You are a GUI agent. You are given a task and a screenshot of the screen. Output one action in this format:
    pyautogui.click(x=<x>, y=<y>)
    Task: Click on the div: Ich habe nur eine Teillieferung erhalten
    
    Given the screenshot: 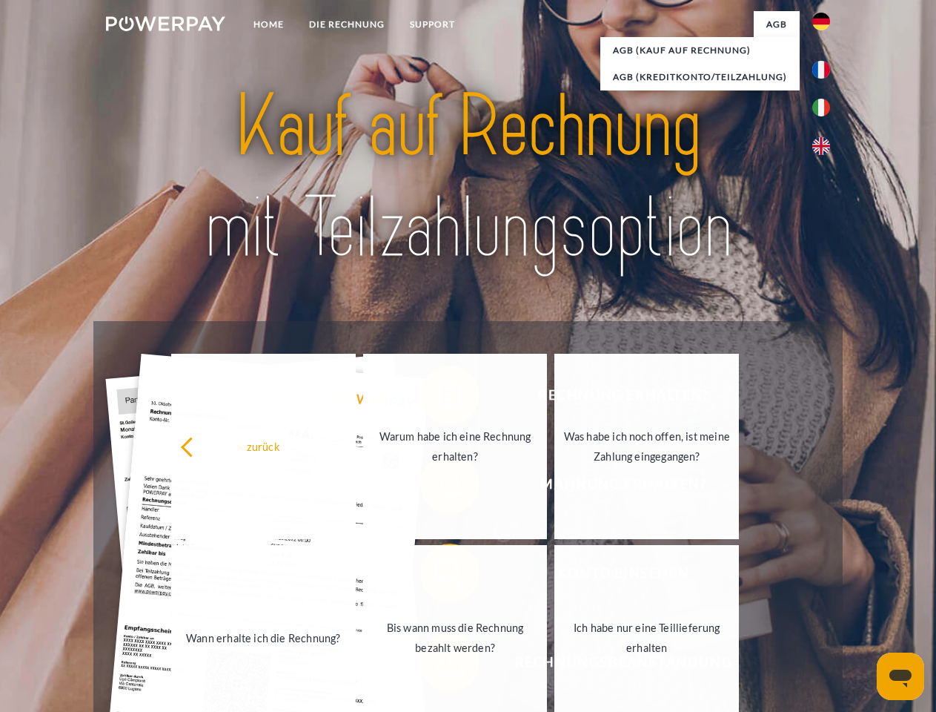 What is the action you would take?
    pyautogui.click(x=647, y=638)
    